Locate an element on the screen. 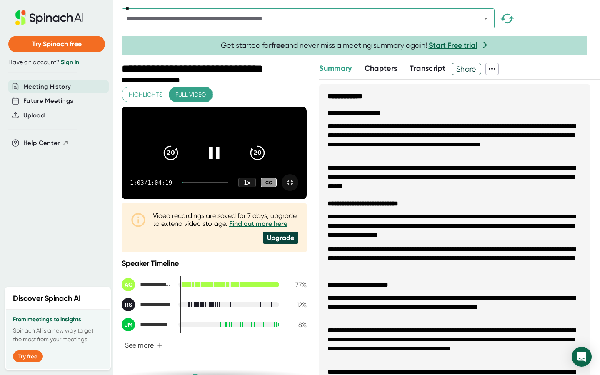  span: Chapters is located at coordinates (381, 68).